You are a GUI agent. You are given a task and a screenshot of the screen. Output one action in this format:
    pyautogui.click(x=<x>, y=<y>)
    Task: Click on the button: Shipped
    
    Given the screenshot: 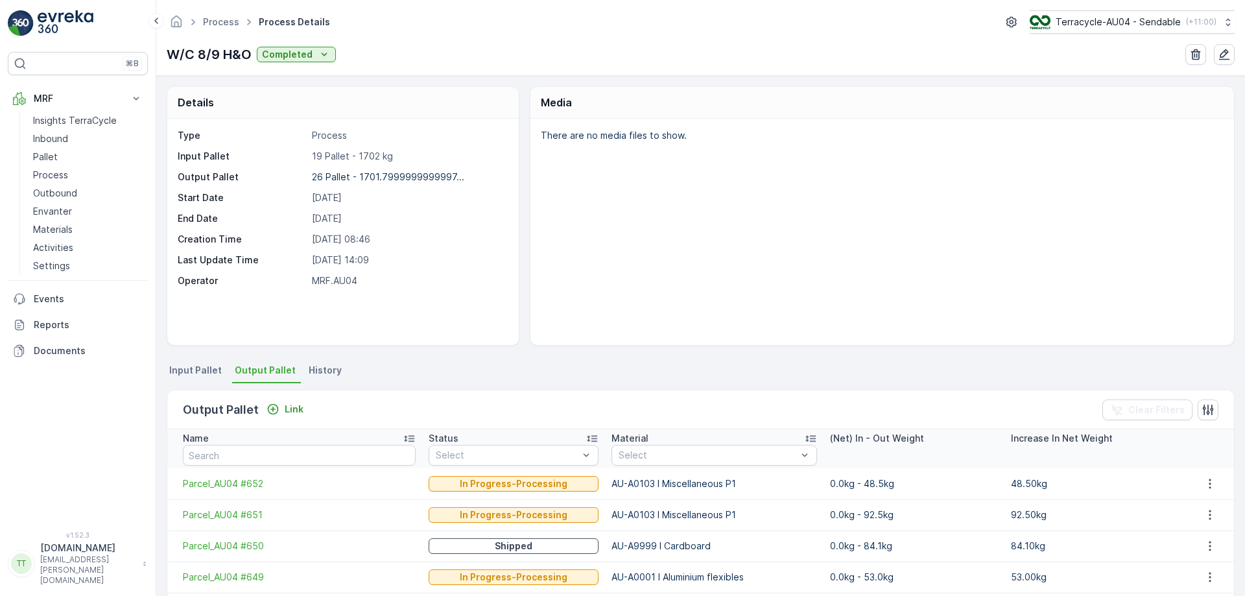 What is the action you would take?
    pyautogui.click(x=513, y=546)
    